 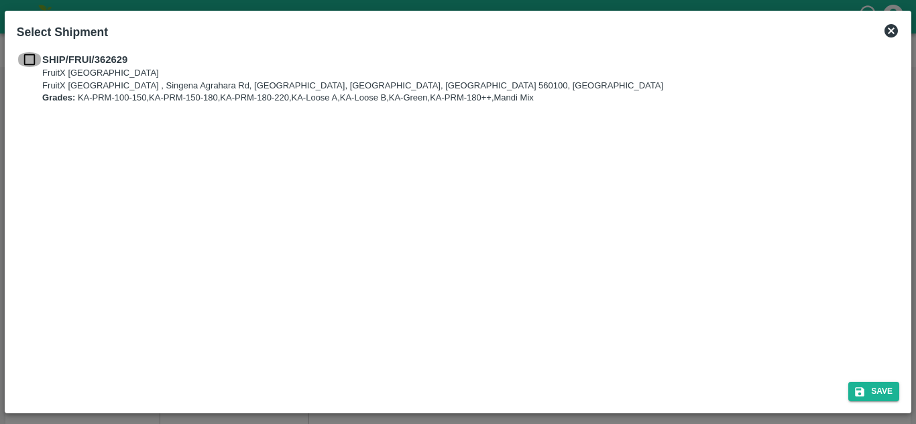 What do you see at coordinates (353, 98) in the screenshot?
I see `p: KA-PRM-100-150,KA-PRM-150-180,KA-PRM-180-220,KA-Loose A,KA-Loose B,KA-Green,KA-PRM-180++,Mandi Mix` at bounding box center [353, 98].